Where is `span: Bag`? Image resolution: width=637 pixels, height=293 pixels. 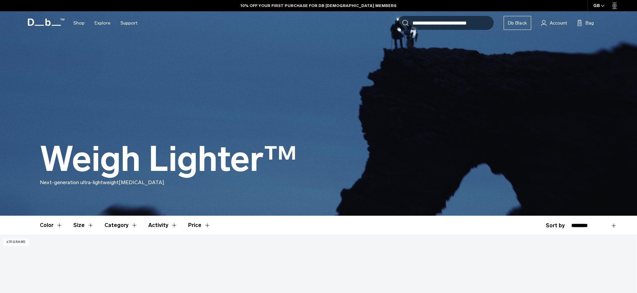 span: Bag is located at coordinates (590, 23).